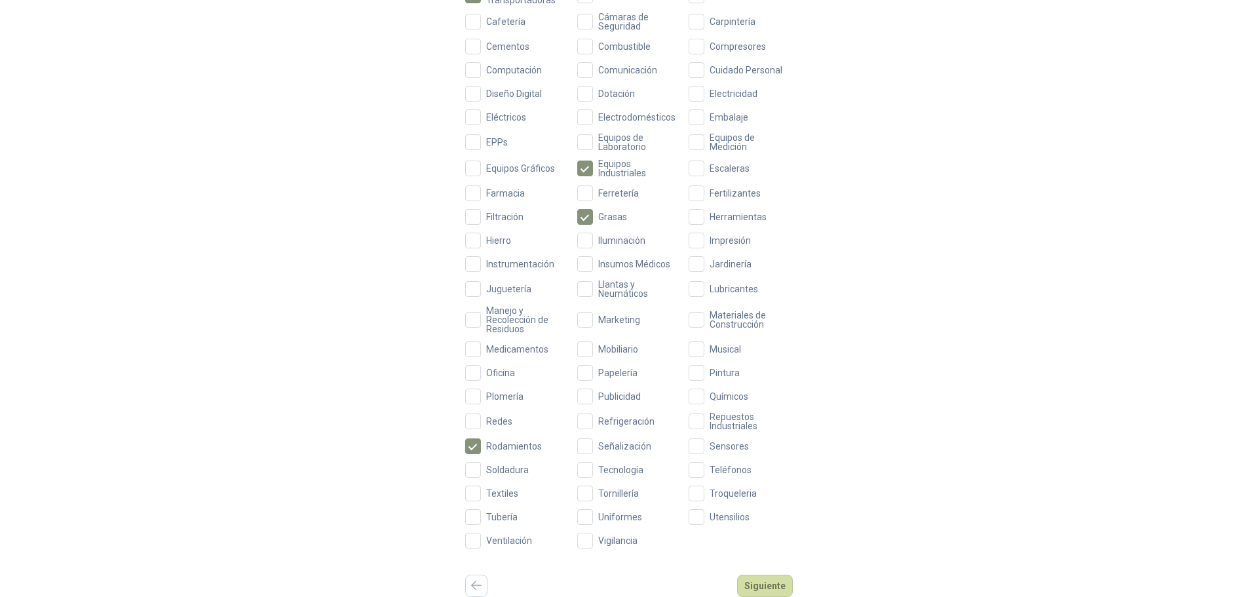 The image size is (1258, 597). Describe the element at coordinates (628, 70) in the screenshot. I see `span: Comunicación` at that location.